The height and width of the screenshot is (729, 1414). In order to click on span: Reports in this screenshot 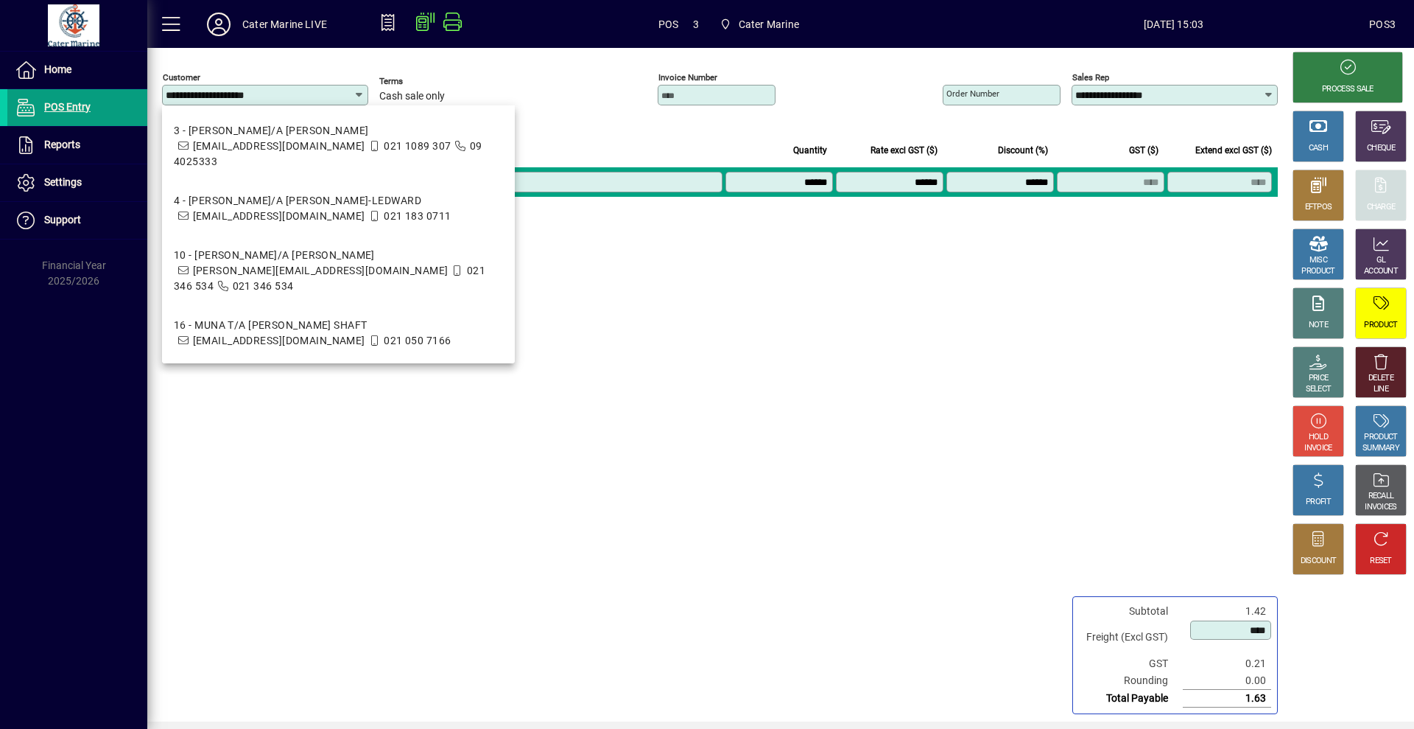, I will do `click(62, 144)`.